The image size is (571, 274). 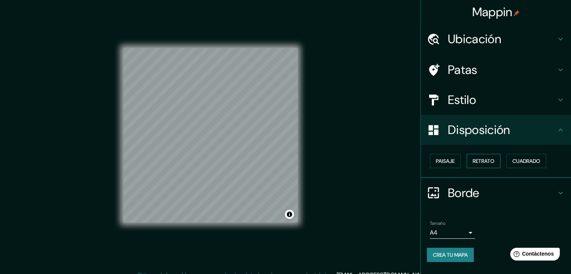 I want to click on font: Cuadrado, so click(x=526, y=161).